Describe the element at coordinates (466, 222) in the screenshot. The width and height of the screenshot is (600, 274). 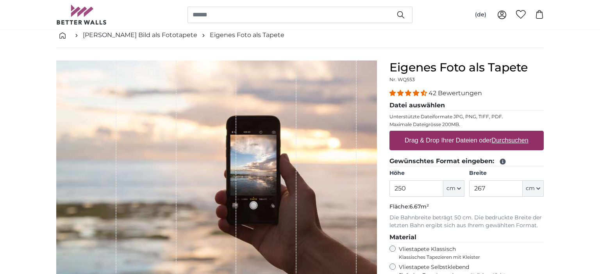
I see `p: Die Bahnbreite beträgt 50 cm. Die bedruckte Breite der letzten Bahn ergibt sich aus Ihrem gewählt...` at that location.